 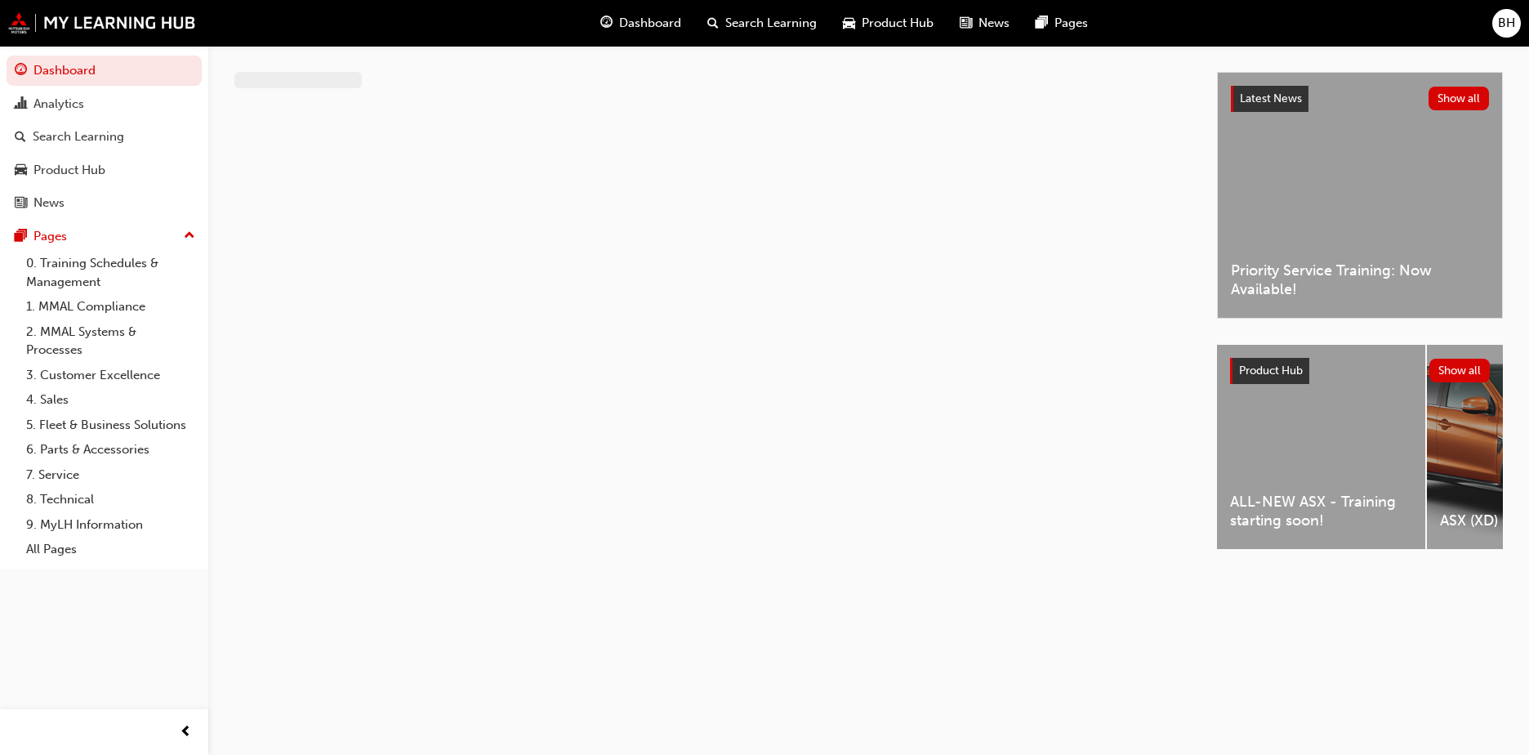 I want to click on div: Product Hub, so click(x=69, y=170).